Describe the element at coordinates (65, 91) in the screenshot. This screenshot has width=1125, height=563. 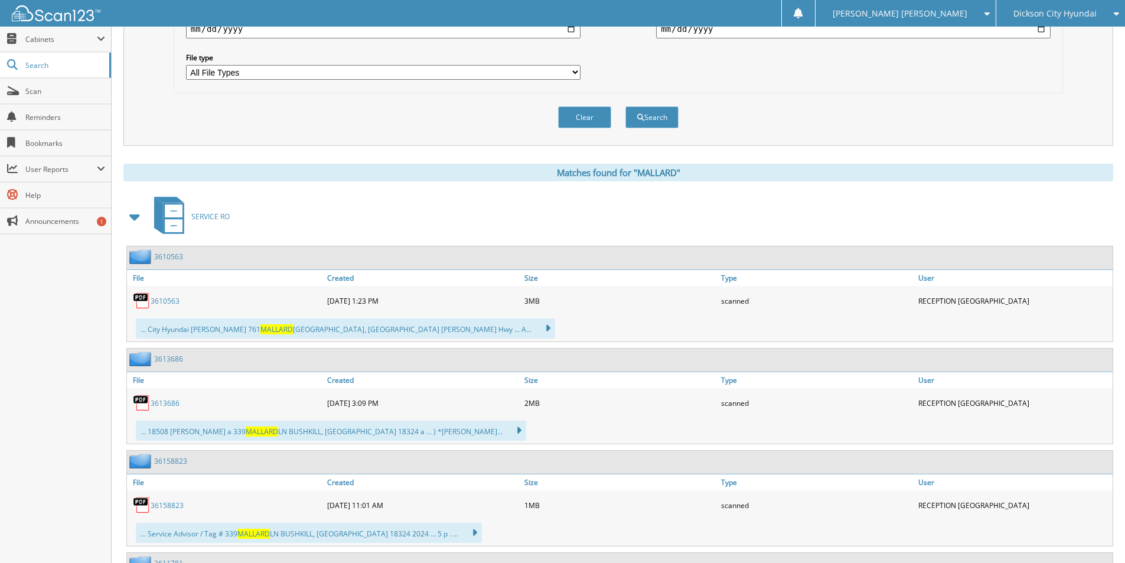
I see `span: Scan` at that location.